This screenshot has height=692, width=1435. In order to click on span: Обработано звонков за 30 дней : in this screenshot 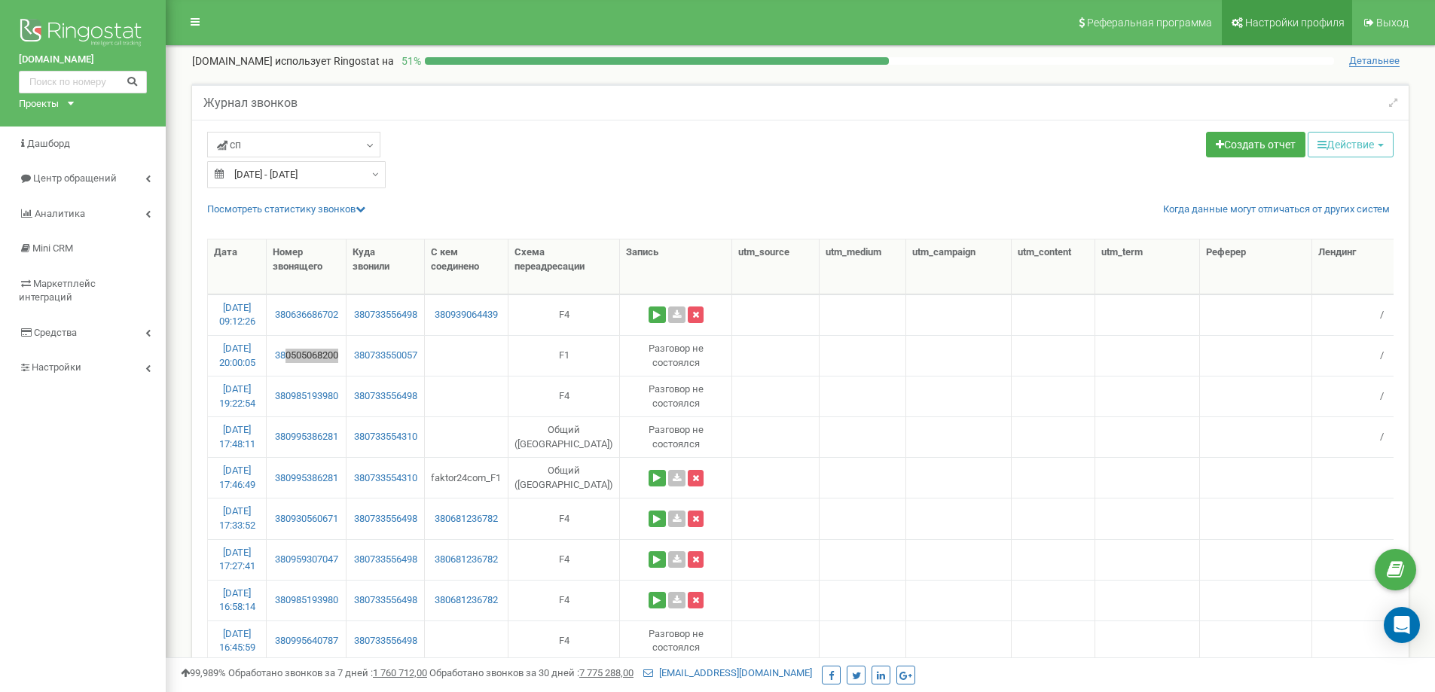, I will do `click(531, 673)`.